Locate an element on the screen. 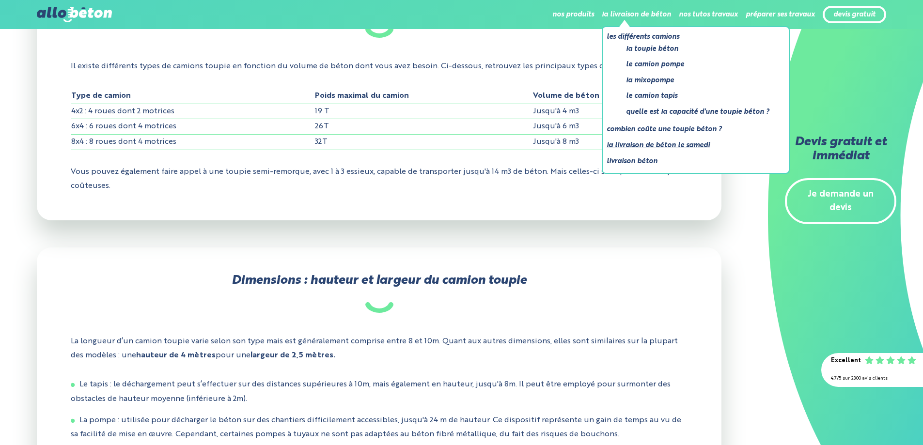 Image resolution: width=923 pixels, height=445 pixels. a: Je demande un devis is located at coordinates (840, 201).